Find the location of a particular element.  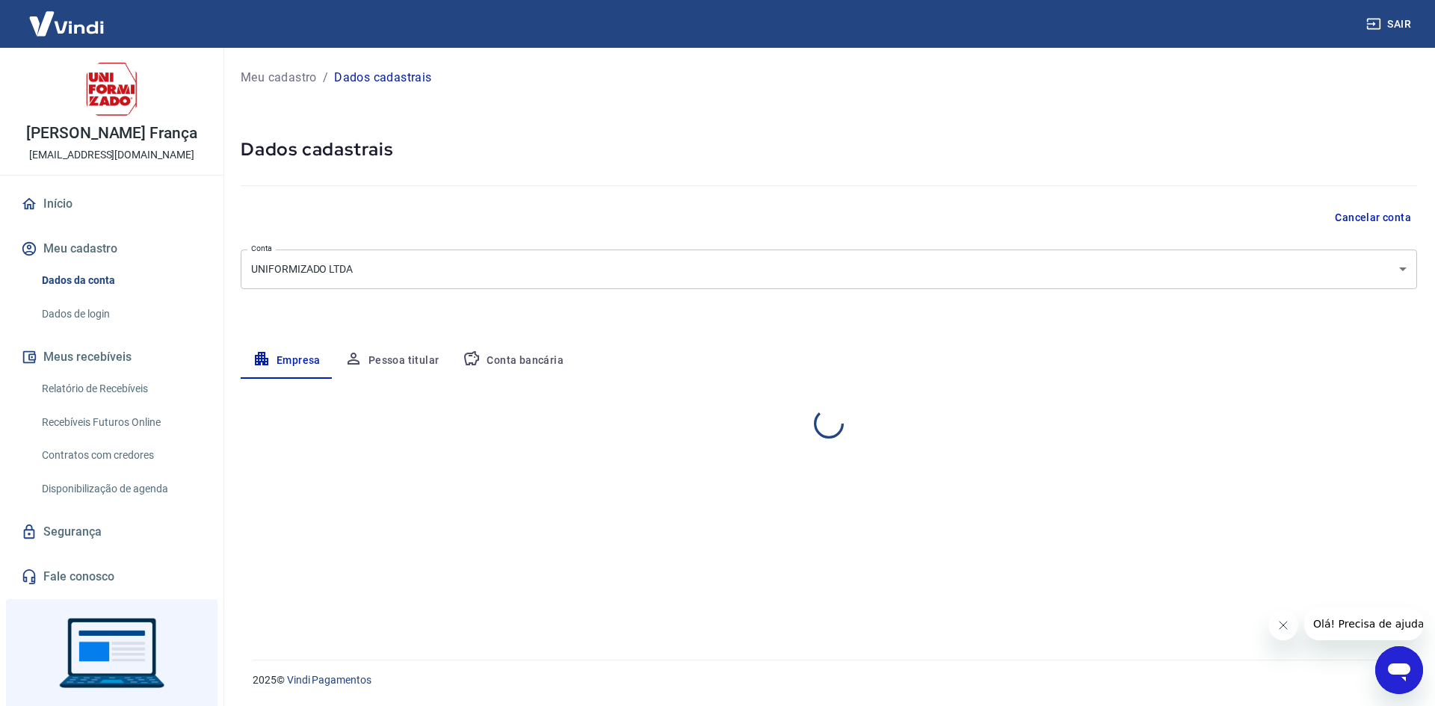

button: Conta bancária is located at coordinates (513, 361).